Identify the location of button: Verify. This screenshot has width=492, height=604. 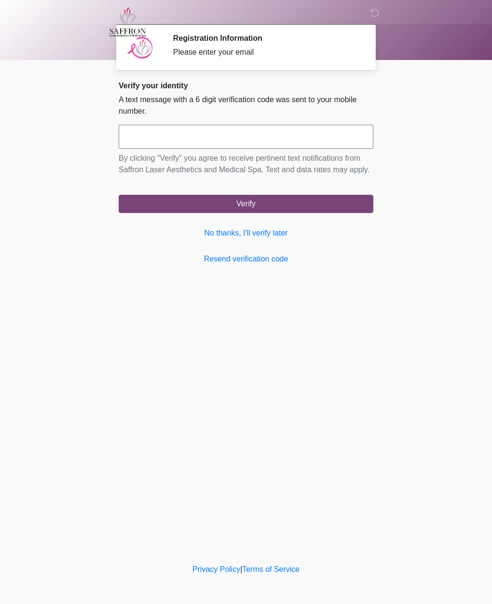
(246, 204).